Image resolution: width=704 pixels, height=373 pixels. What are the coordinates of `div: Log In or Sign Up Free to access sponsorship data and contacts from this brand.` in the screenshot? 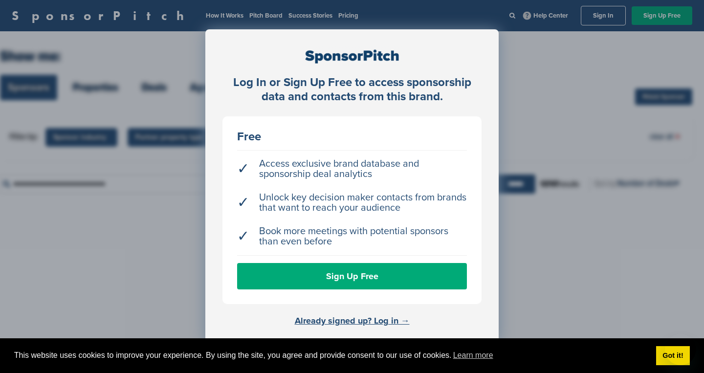 It's located at (352, 90).